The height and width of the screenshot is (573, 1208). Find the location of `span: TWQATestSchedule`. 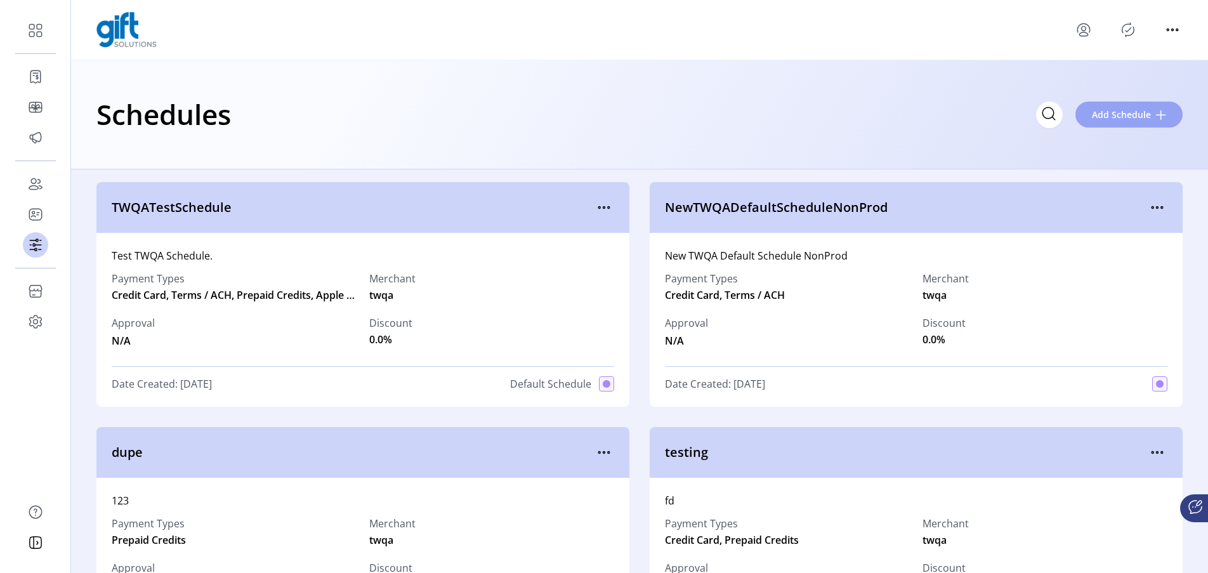

span: TWQATestSchedule is located at coordinates (353, 207).